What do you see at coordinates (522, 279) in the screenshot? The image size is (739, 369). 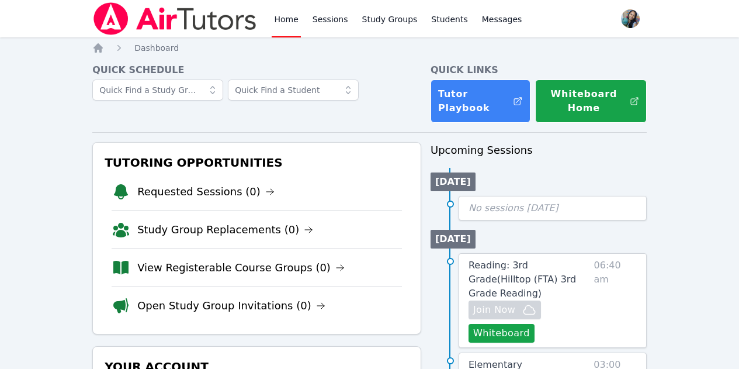 I see `span: Reading: 3rd Grade ( Hilltop (FTA) 3rd Grade Reading )` at bounding box center [522, 279].